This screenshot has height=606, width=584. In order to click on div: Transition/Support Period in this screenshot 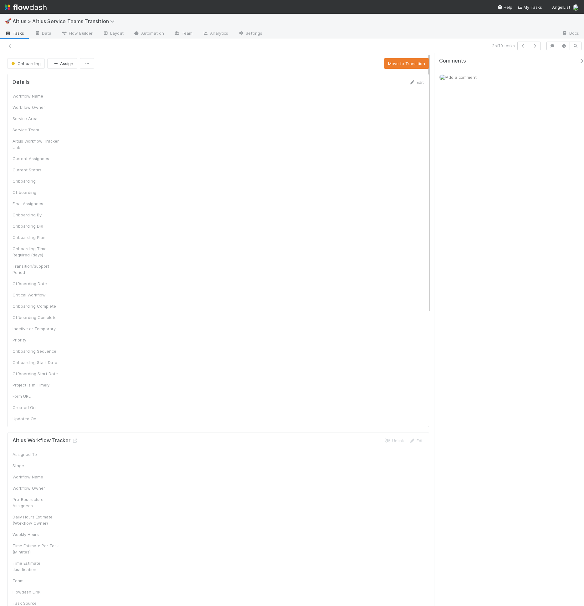, I will do `click(36, 269)`.